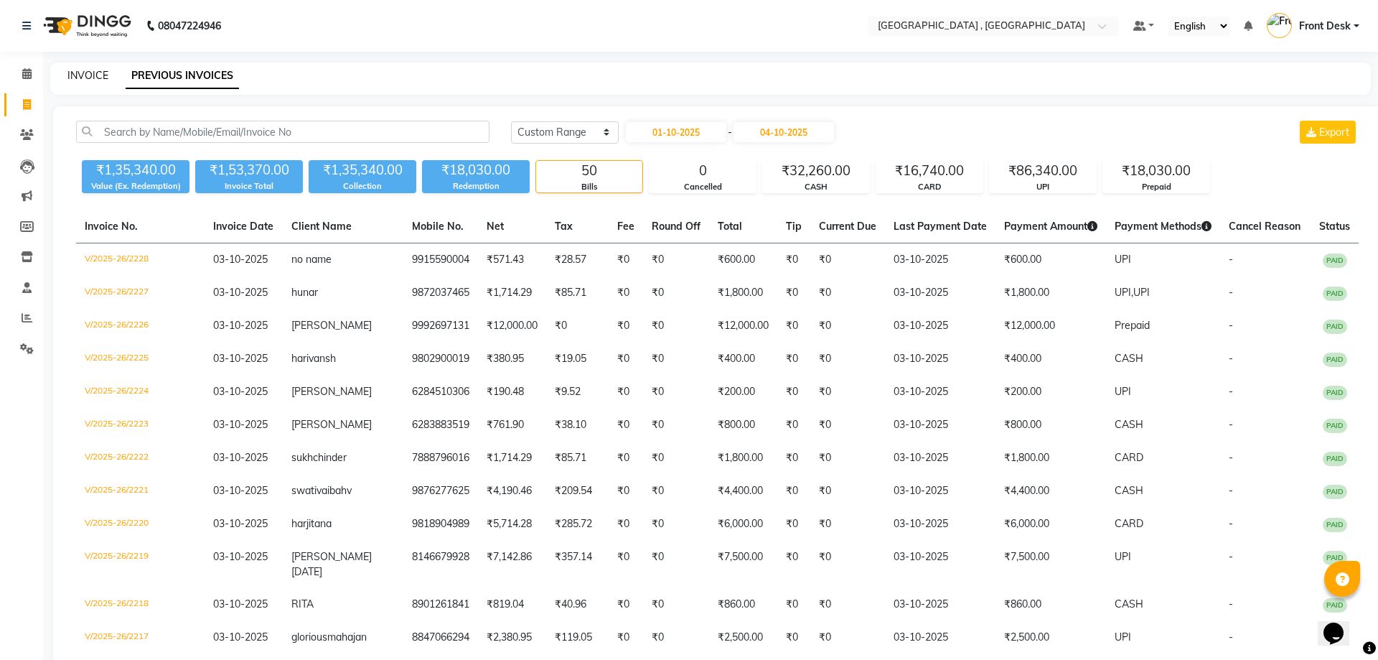 The image size is (1378, 660). Describe the element at coordinates (314, 358) in the screenshot. I see `span: harivansh` at that location.